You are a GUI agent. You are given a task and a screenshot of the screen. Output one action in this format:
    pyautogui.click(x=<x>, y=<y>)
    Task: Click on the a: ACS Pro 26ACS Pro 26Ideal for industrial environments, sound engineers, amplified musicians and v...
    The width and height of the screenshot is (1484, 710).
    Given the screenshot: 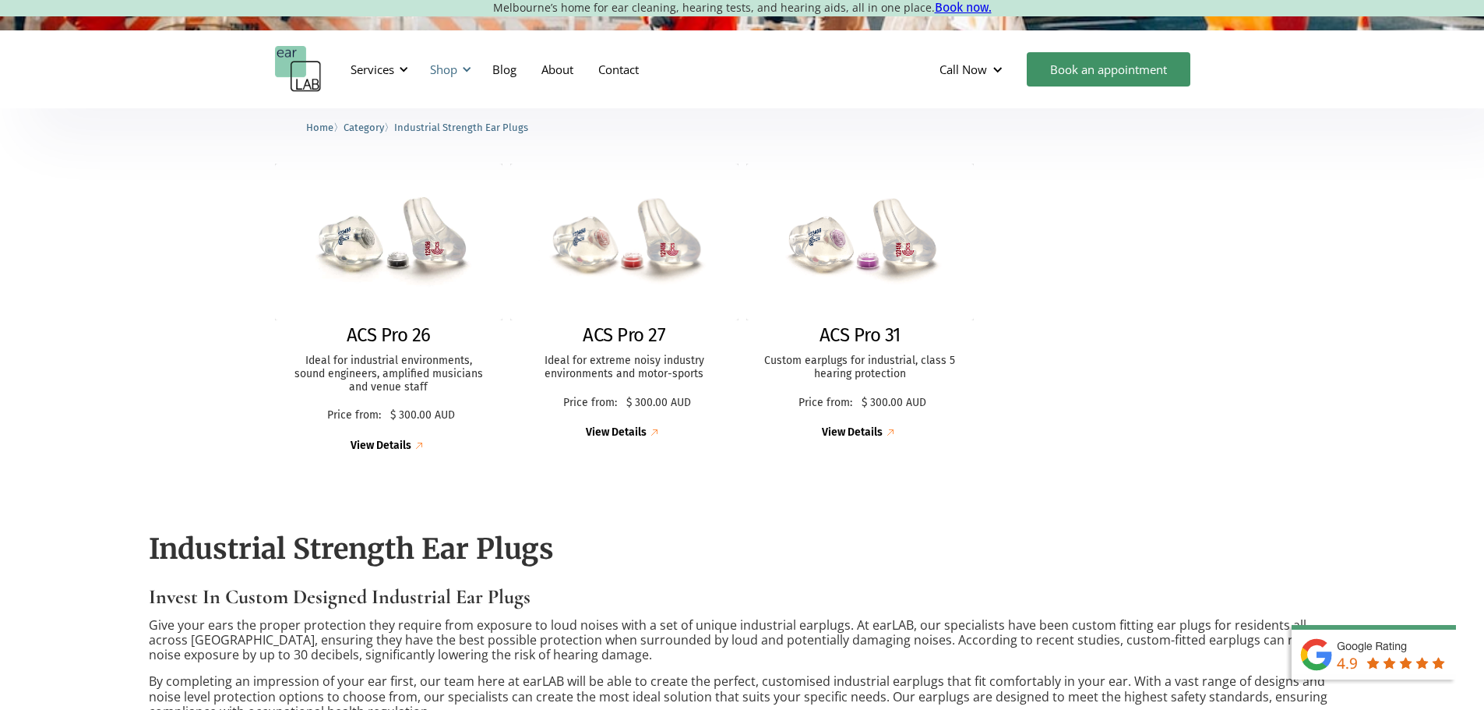 What is the action you would take?
    pyautogui.click(x=389, y=308)
    